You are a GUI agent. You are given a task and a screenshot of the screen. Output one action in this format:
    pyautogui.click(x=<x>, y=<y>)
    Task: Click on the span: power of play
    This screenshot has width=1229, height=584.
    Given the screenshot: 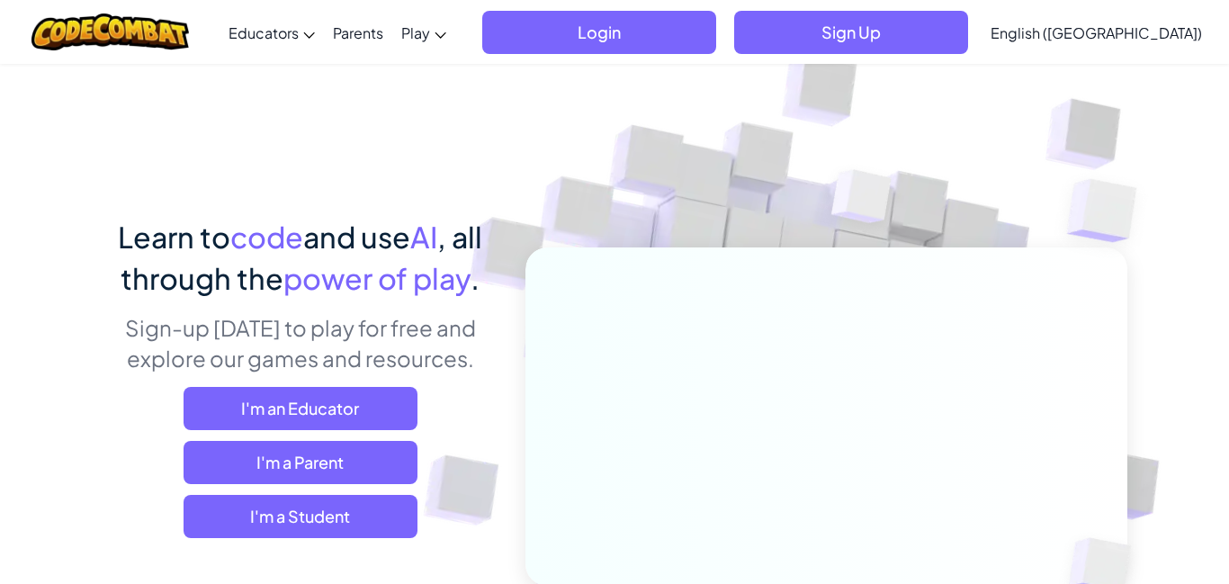 What is the action you would take?
    pyautogui.click(x=377, y=278)
    